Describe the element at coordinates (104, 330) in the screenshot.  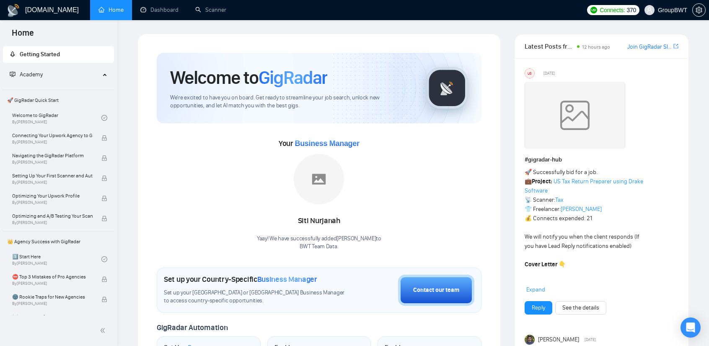
I see `span: double-left` at that location.